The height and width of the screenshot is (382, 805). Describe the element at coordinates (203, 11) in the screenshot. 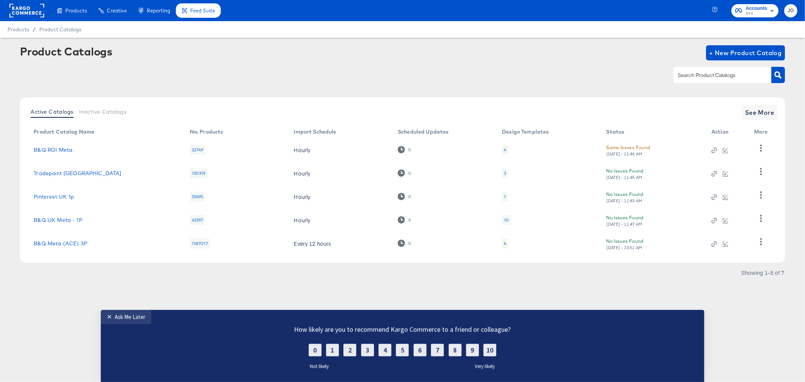

I see `span: Feed Suite` at that location.